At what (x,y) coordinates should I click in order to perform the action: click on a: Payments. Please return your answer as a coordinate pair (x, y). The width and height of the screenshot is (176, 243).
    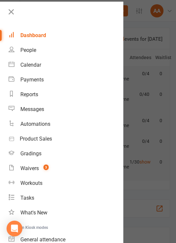
    Looking at the image, I should click on (66, 80).